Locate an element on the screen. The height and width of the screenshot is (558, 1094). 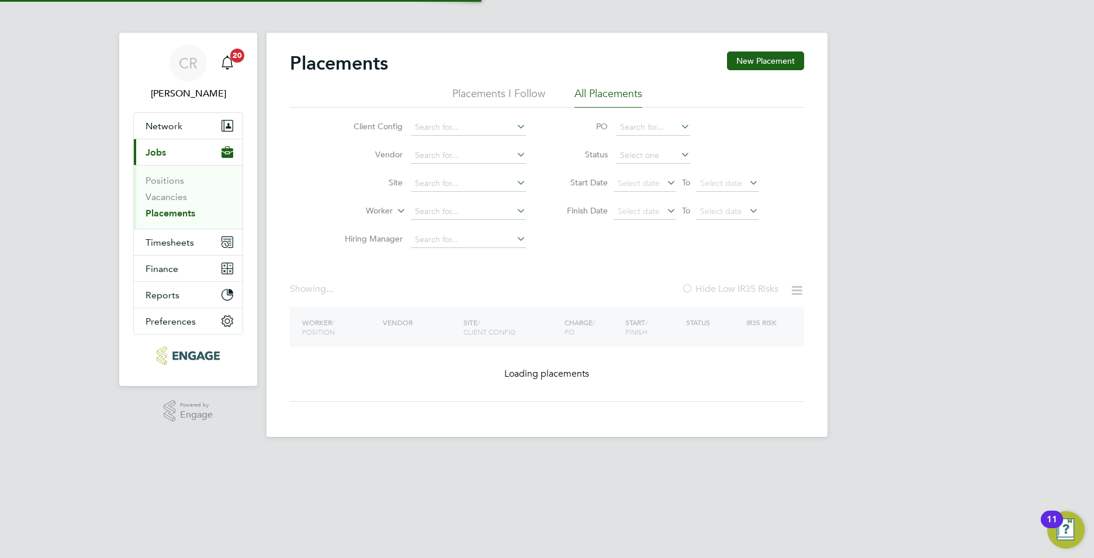
label: Start Date is located at coordinates (582, 182).